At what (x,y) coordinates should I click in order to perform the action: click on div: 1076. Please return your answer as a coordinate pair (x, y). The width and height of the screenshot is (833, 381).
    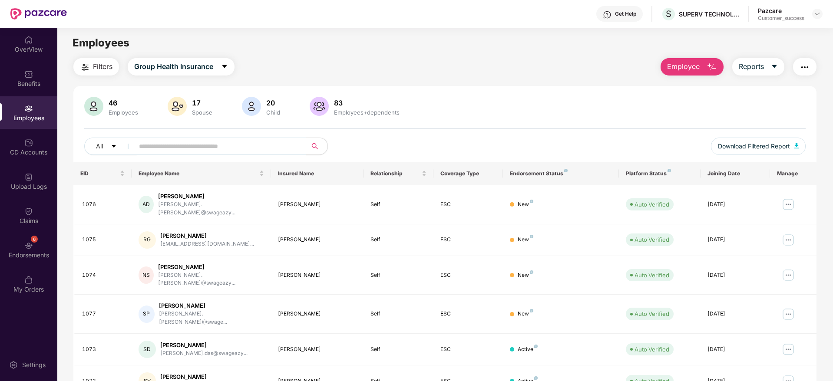
    Looking at the image, I should click on (103, 205).